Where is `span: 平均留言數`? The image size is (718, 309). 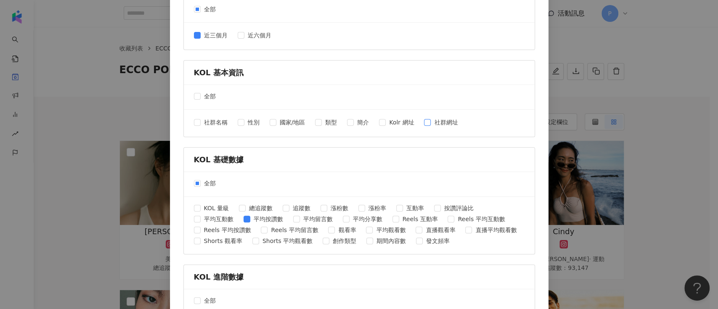
span: 平均留言數 is located at coordinates (318, 219).